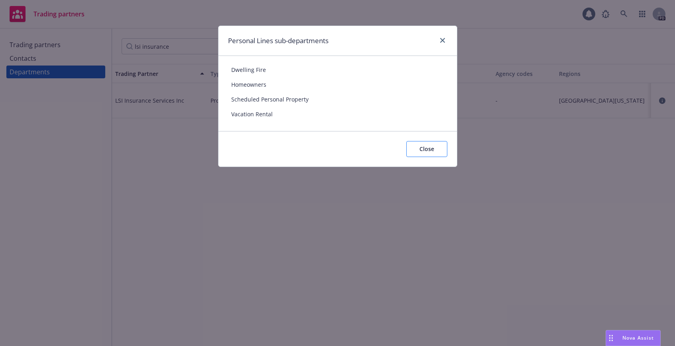 The image size is (675, 346). I want to click on h1: Personal Lines sub-departments, so click(278, 41).